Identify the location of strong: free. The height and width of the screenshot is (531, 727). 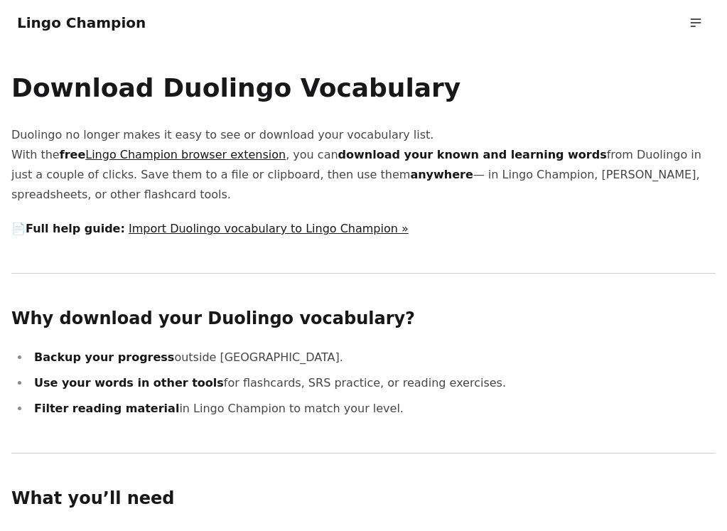
(173, 154).